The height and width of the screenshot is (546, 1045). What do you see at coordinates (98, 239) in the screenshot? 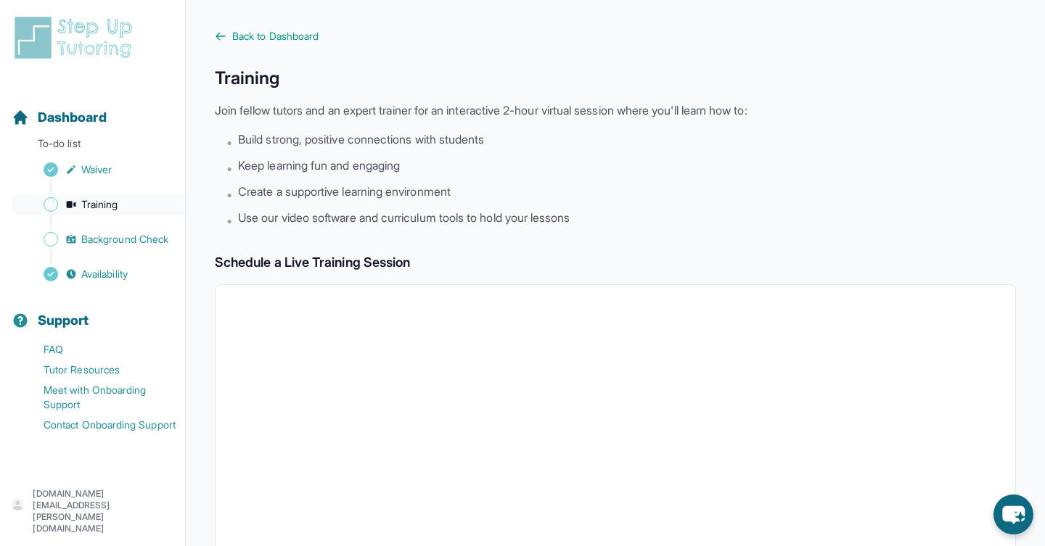
I see `a: Background Check` at bounding box center [98, 239].